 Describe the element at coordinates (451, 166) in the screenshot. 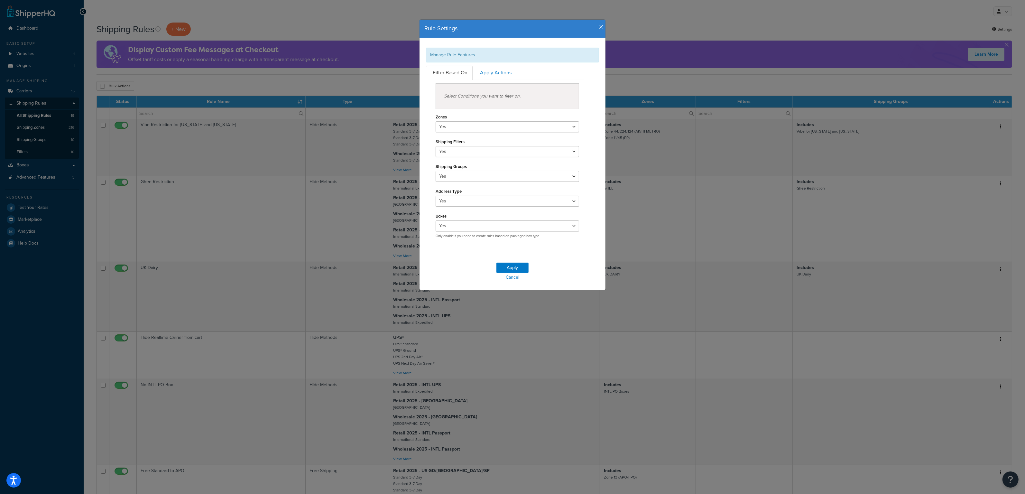

I see `label: Shipping Groups` at that location.